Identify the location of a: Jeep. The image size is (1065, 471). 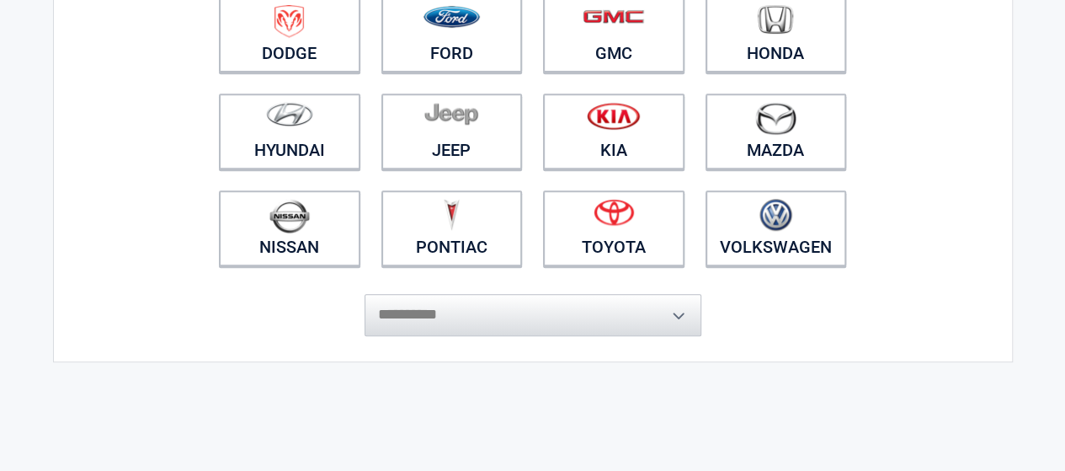
(452, 131).